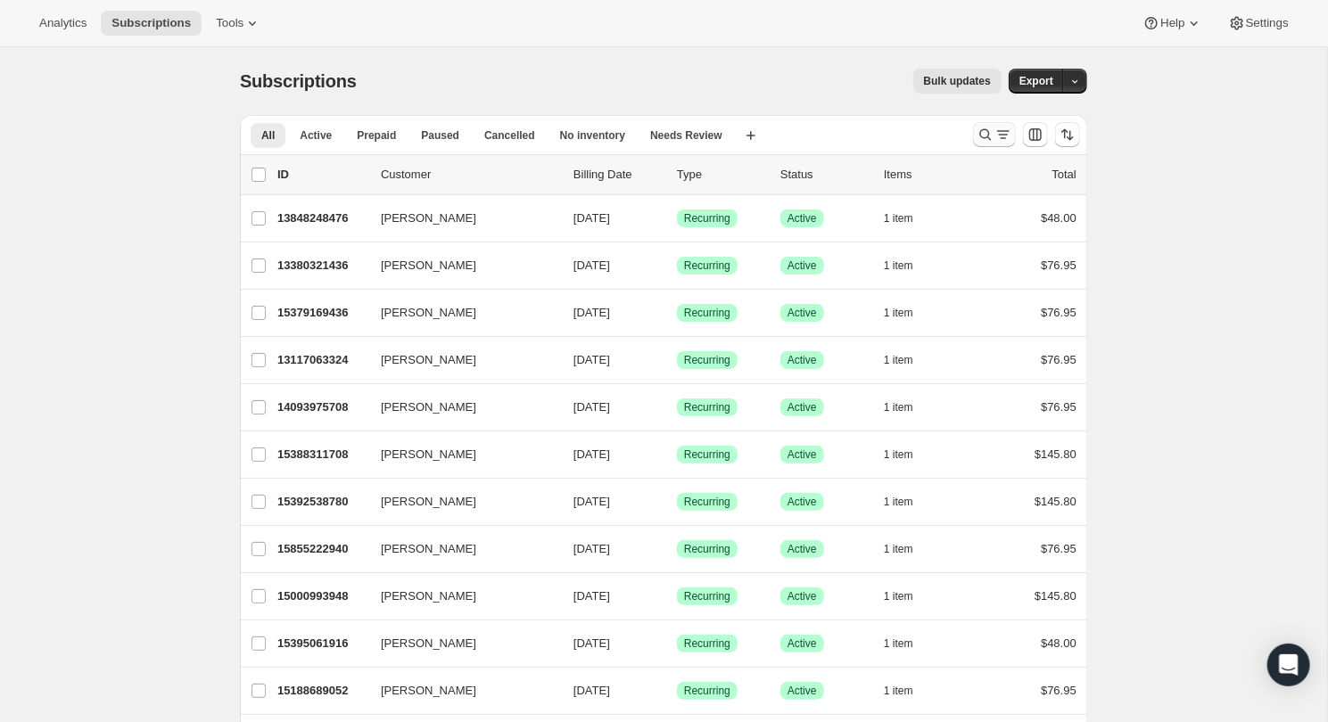  Describe the element at coordinates (229, 23) in the screenshot. I see `span: Tools` at that location.